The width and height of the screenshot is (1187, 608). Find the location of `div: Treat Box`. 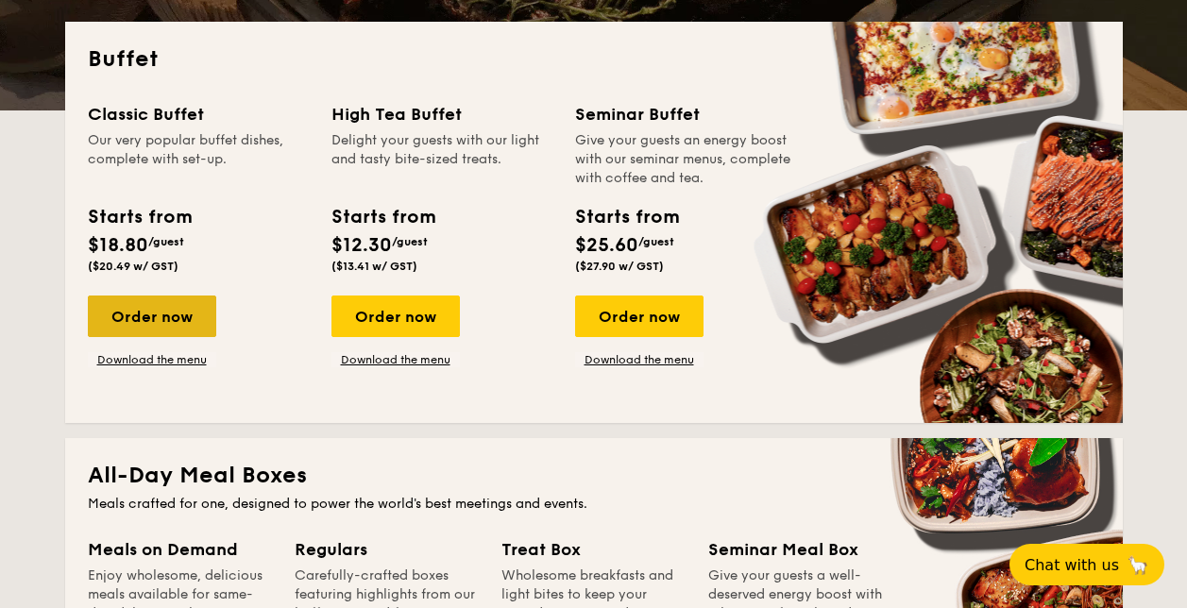

div: Treat Box is located at coordinates (593, 549).